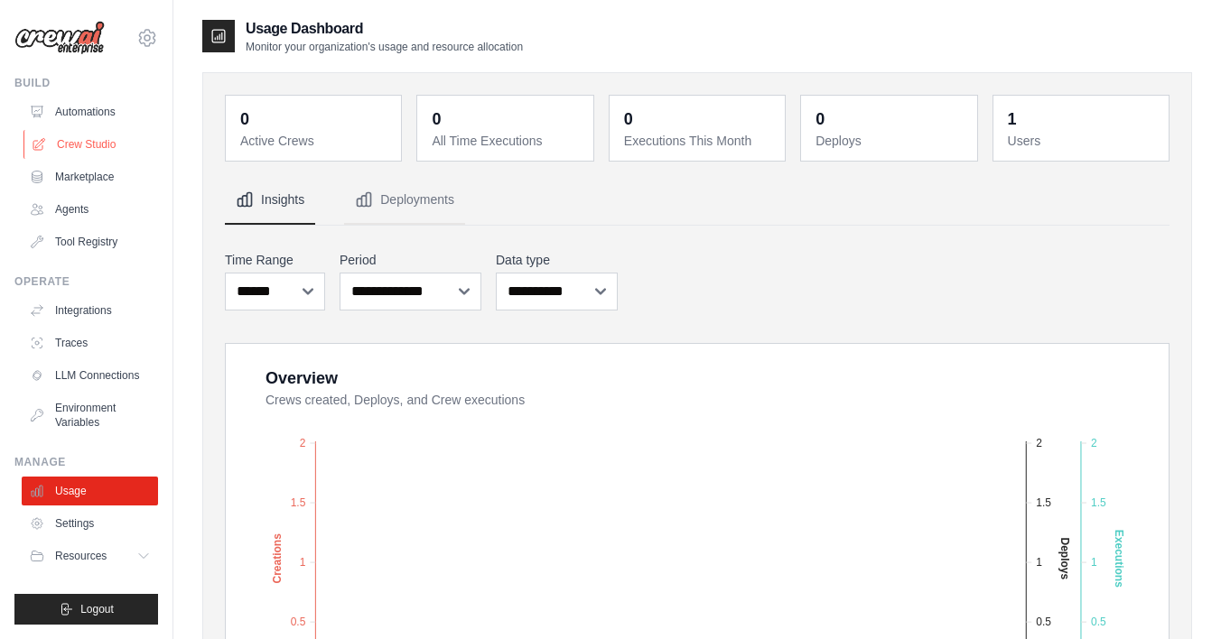  What do you see at coordinates (89, 112) in the screenshot?
I see `a: Automations` at bounding box center [89, 112].